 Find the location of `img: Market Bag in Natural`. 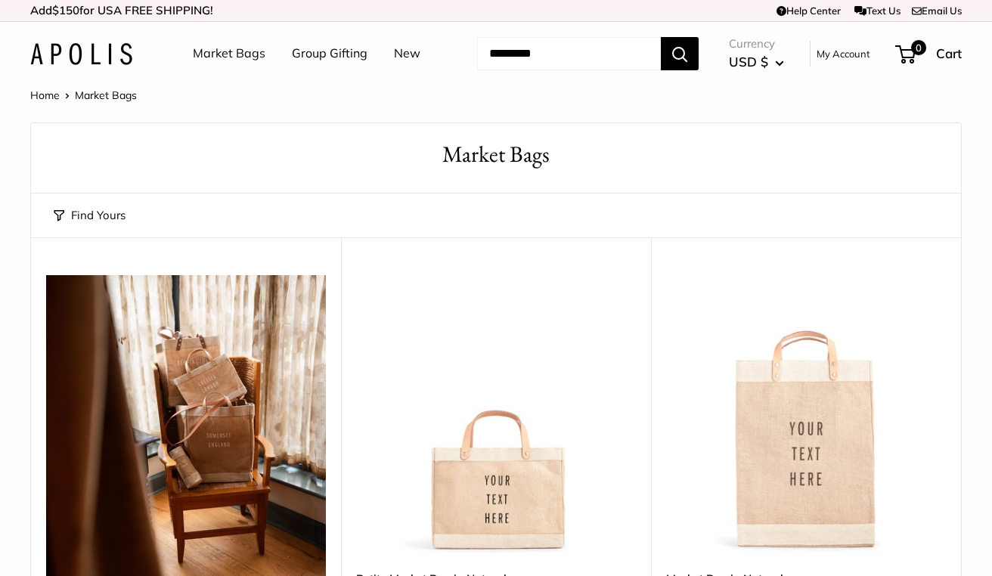

img: Market Bag in Natural is located at coordinates (806, 415).